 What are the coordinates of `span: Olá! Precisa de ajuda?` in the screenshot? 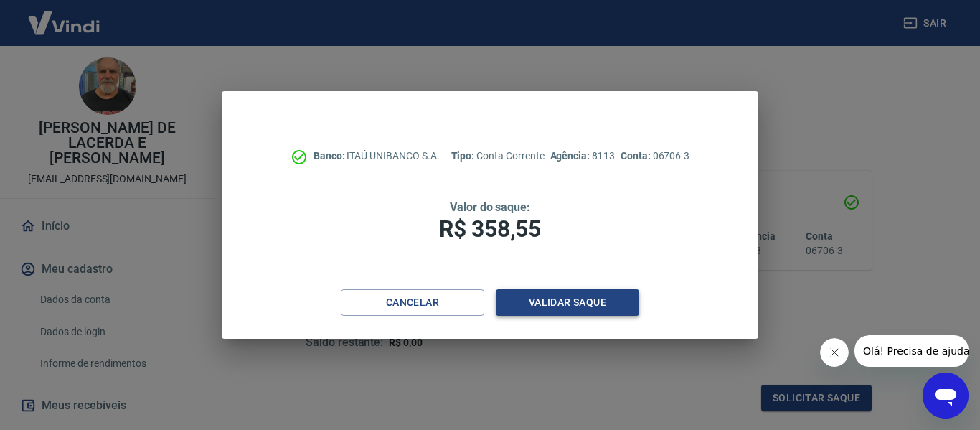 It's located at (65, 16).